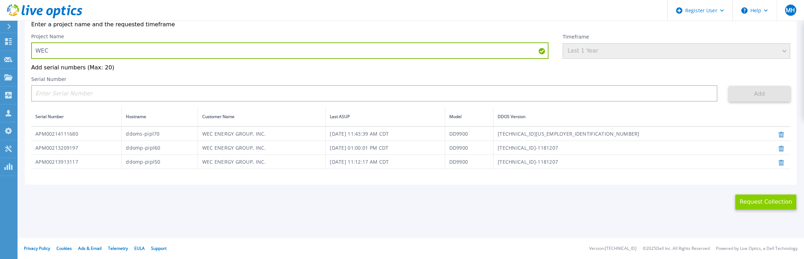 The image size is (804, 259). What do you see at coordinates (159, 148) in the screenshot?
I see `td: ddomp-pipl60` at bounding box center [159, 148].